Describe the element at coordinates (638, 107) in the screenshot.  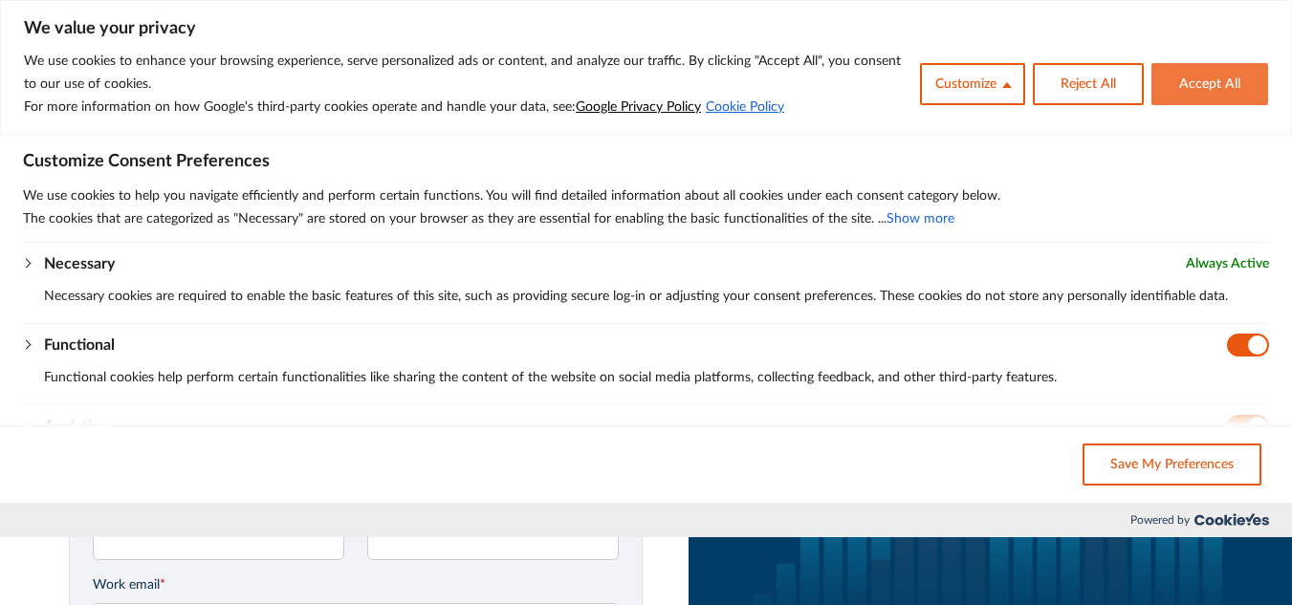
I see `a: Google Privacy Policy` at that location.